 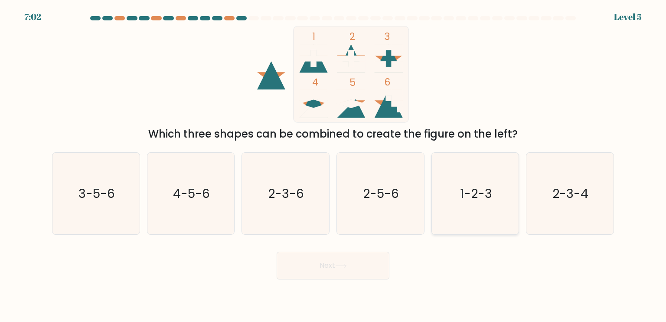 I want to click on text: 2-5-6, so click(x=381, y=193).